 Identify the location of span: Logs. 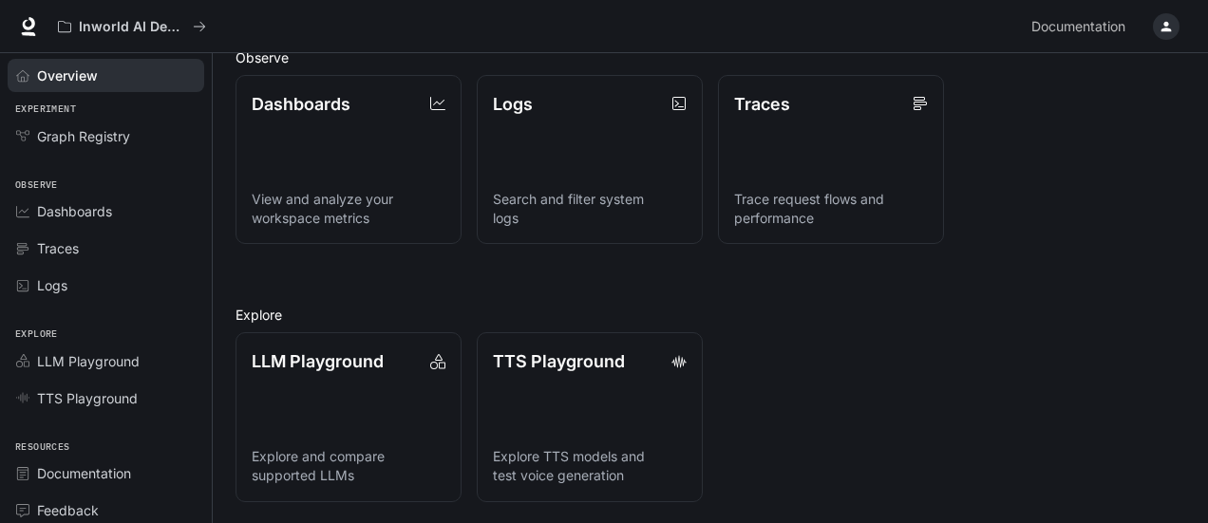
(52, 285).